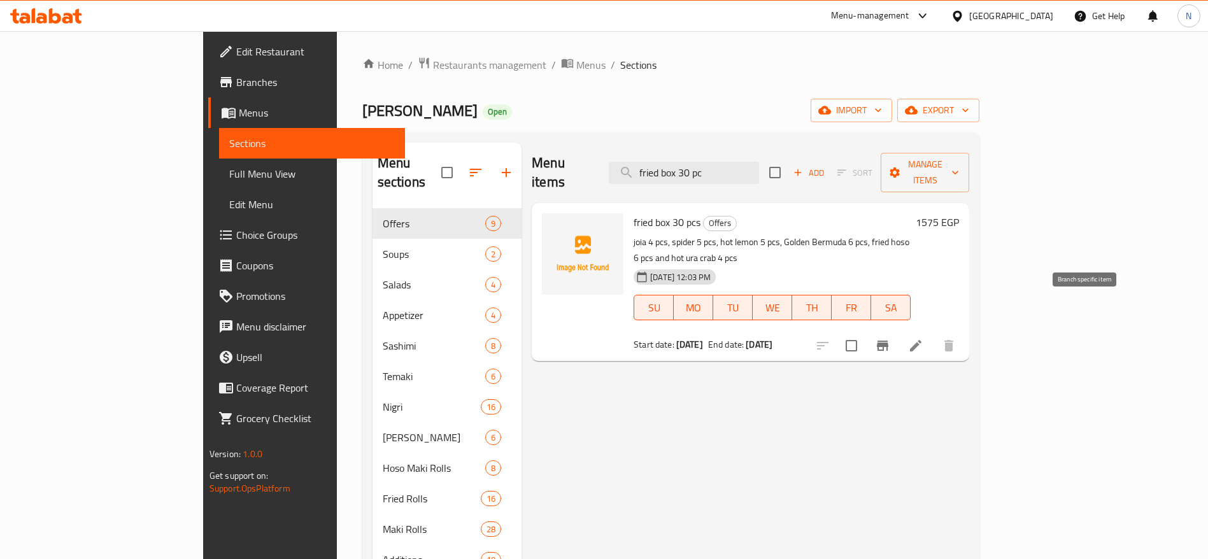  I want to click on span: Fried Rolls, so click(432, 499).